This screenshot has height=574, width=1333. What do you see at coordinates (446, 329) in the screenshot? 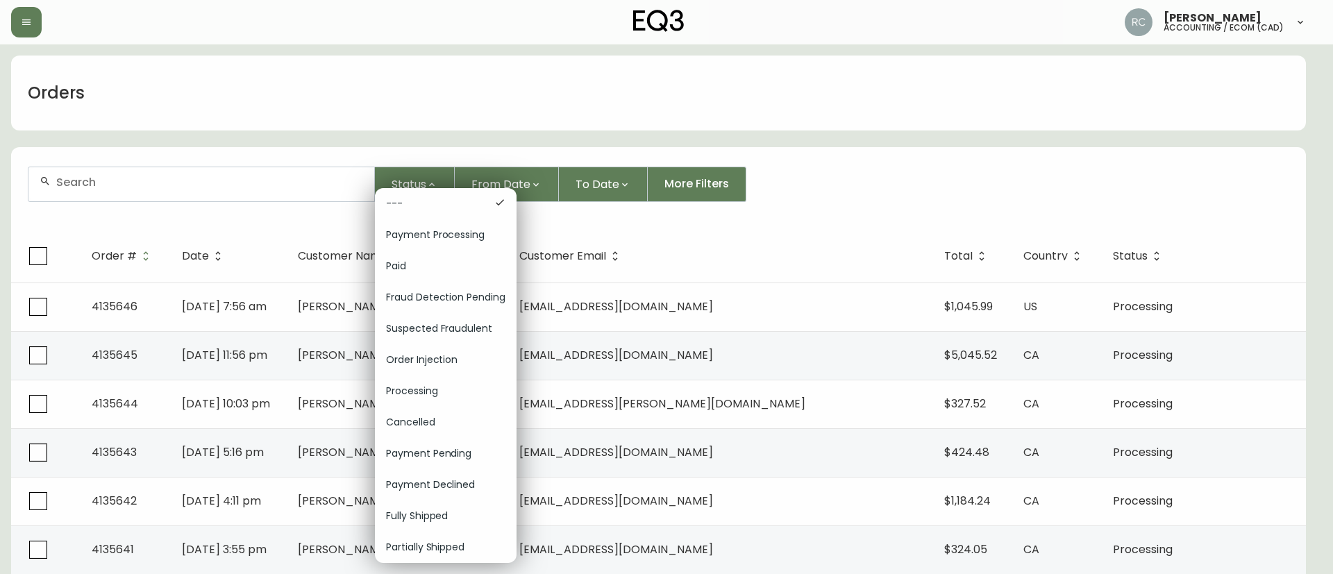
I see `span: Suspected Fraudulent` at bounding box center [446, 329].